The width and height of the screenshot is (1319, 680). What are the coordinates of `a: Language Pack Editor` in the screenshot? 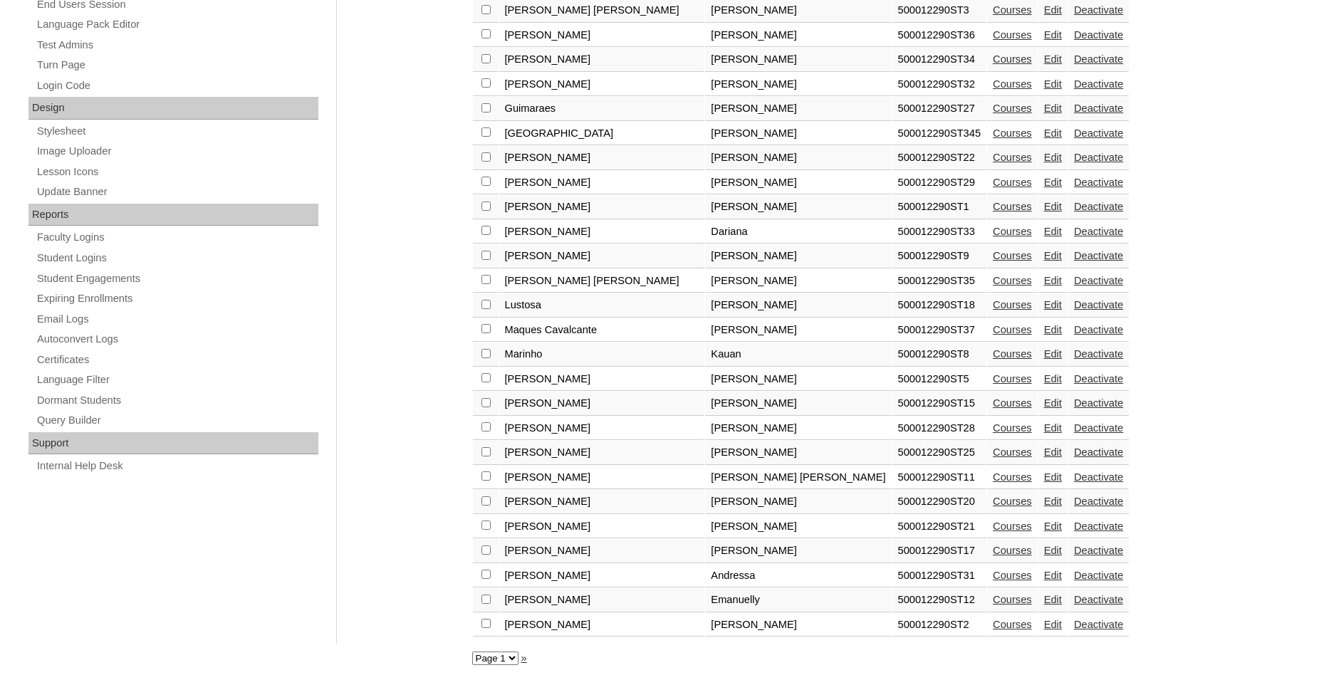 It's located at (177, 24).